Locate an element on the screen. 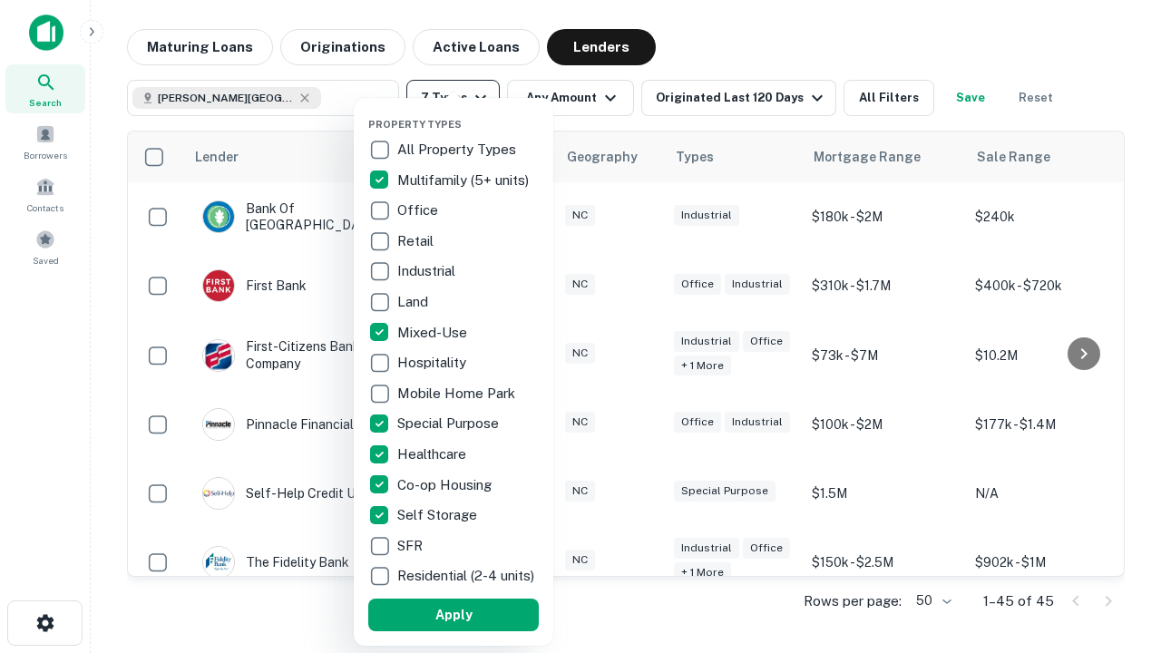 The height and width of the screenshot is (653, 1161). p: Industrial is located at coordinates (428, 271).